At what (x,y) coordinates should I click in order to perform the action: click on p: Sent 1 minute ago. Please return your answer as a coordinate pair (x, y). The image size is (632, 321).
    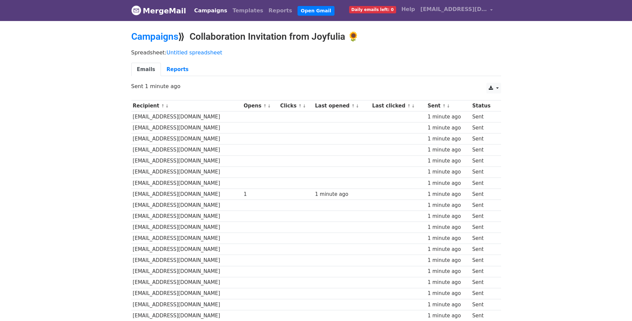
    Looking at the image, I should click on (316, 86).